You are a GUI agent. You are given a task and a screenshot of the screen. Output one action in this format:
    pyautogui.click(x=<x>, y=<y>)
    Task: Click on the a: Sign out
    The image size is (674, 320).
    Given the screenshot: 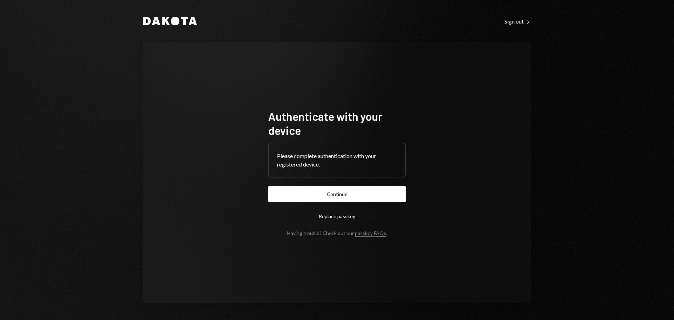 What is the action you would take?
    pyautogui.click(x=517, y=21)
    